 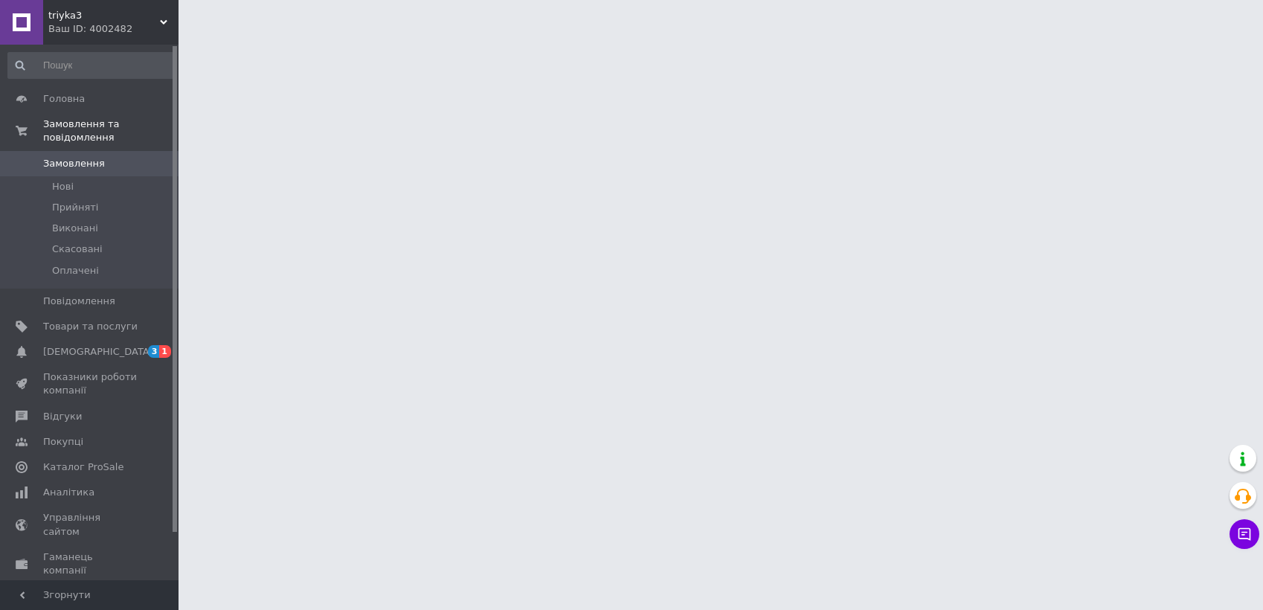 I want to click on span: Скасовані, so click(x=77, y=249).